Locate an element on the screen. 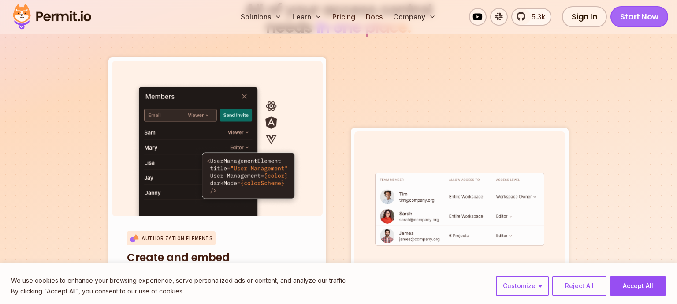 This screenshot has height=304, width=677. img: Permit logo is located at coordinates (52, 17).